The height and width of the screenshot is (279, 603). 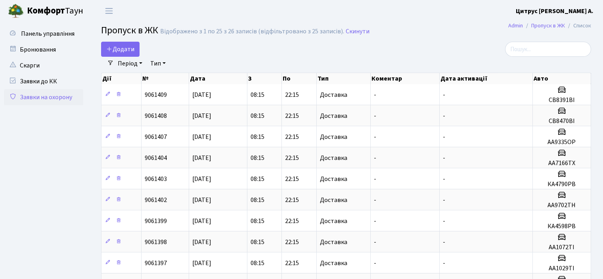 What do you see at coordinates (562, 247) in the screenshot?
I see `h5: АА1072ТІ` at bounding box center [562, 247].